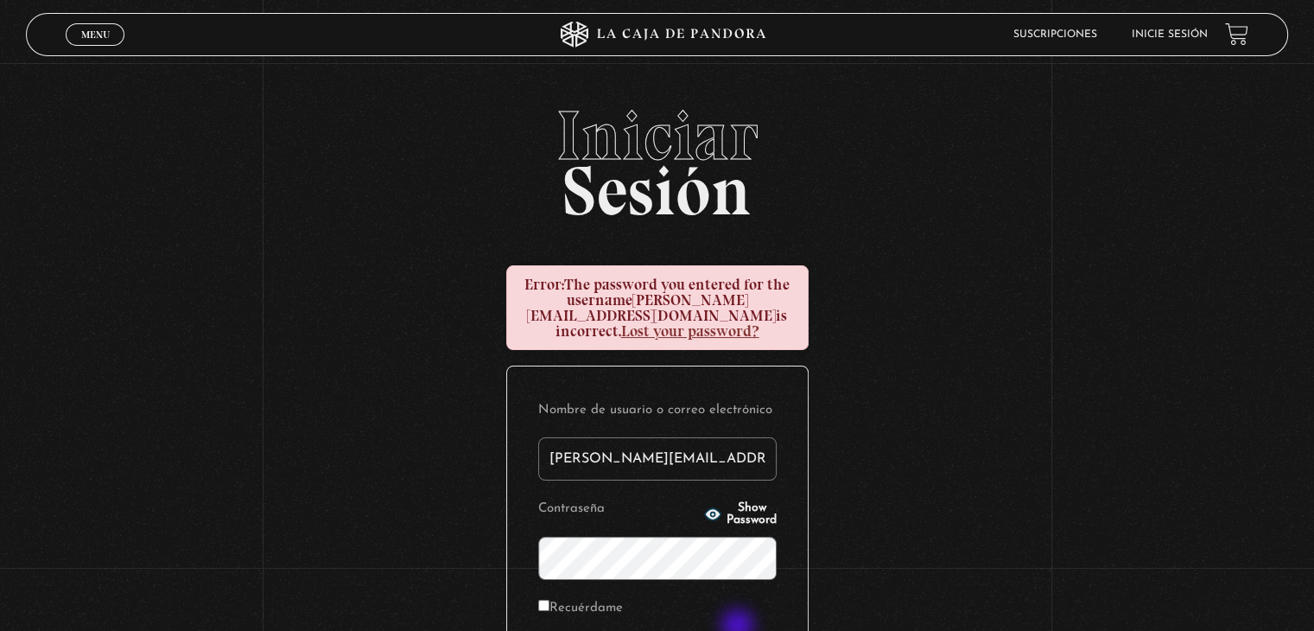 This screenshot has width=1314, height=631. Describe the element at coordinates (656, 156) in the screenshot. I see `h2: Sesión` at that location.